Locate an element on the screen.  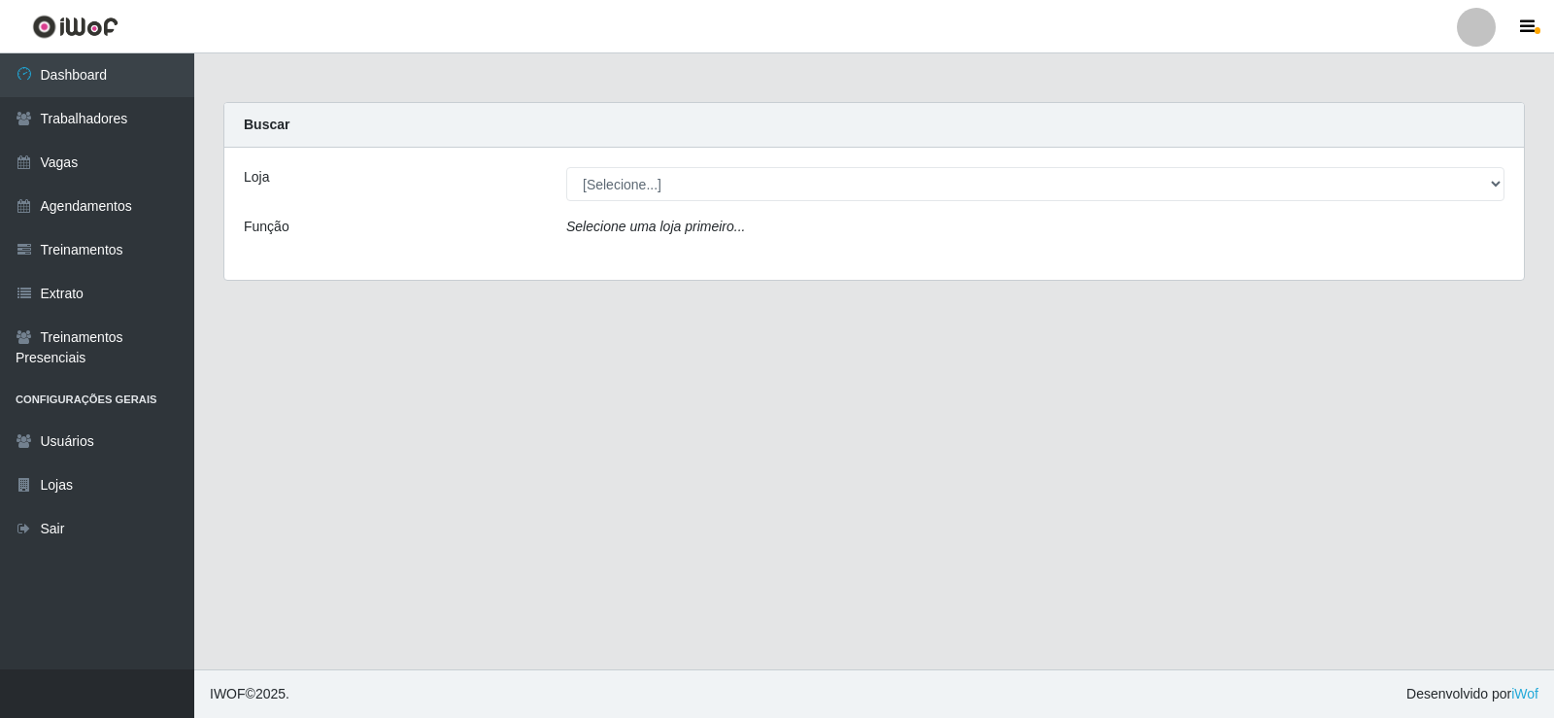
i: Selecione uma loja primeiro... is located at coordinates (656, 226).